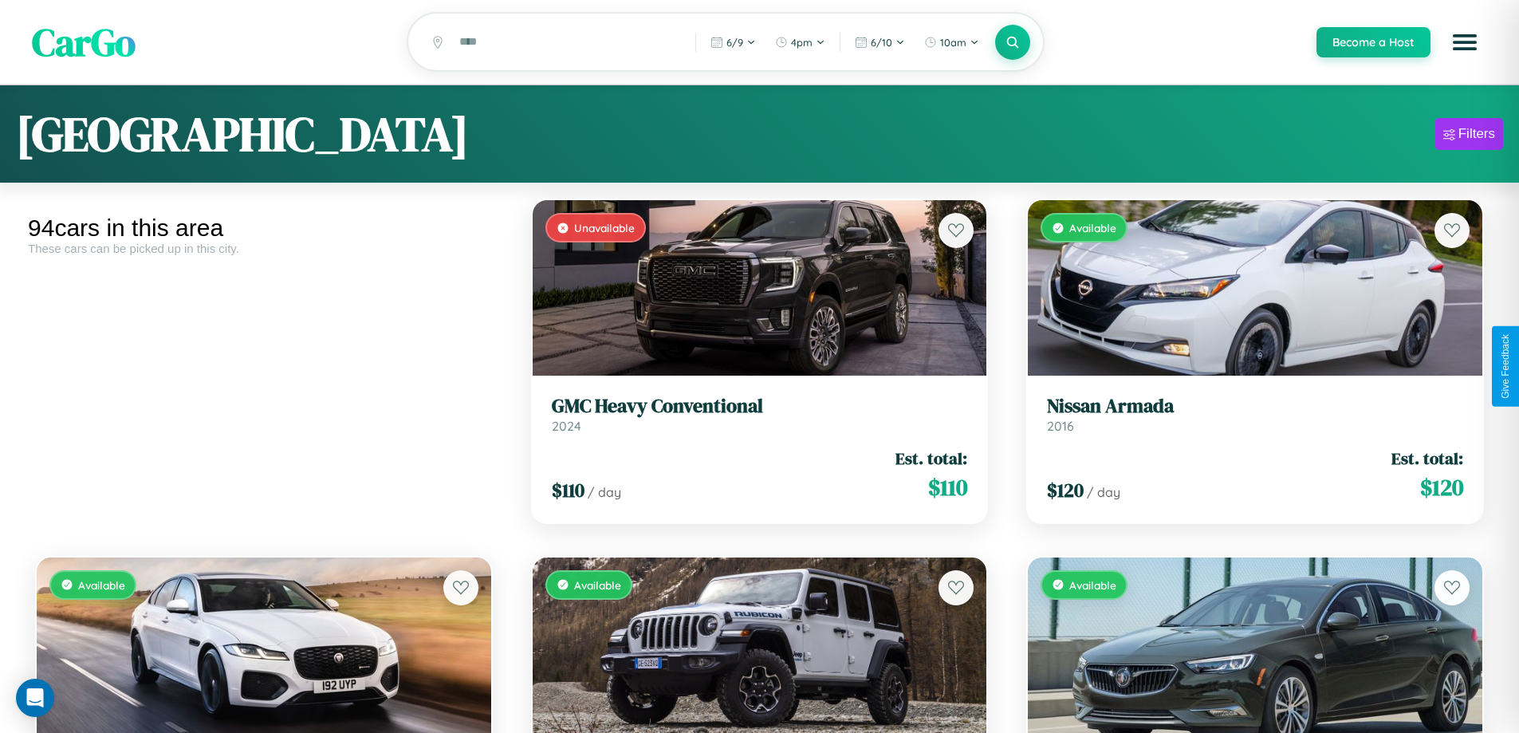  Describe the element at coordinates (760, 414) in the screenshot. I see `a: GMC Heavy Conventional2024` at that location.